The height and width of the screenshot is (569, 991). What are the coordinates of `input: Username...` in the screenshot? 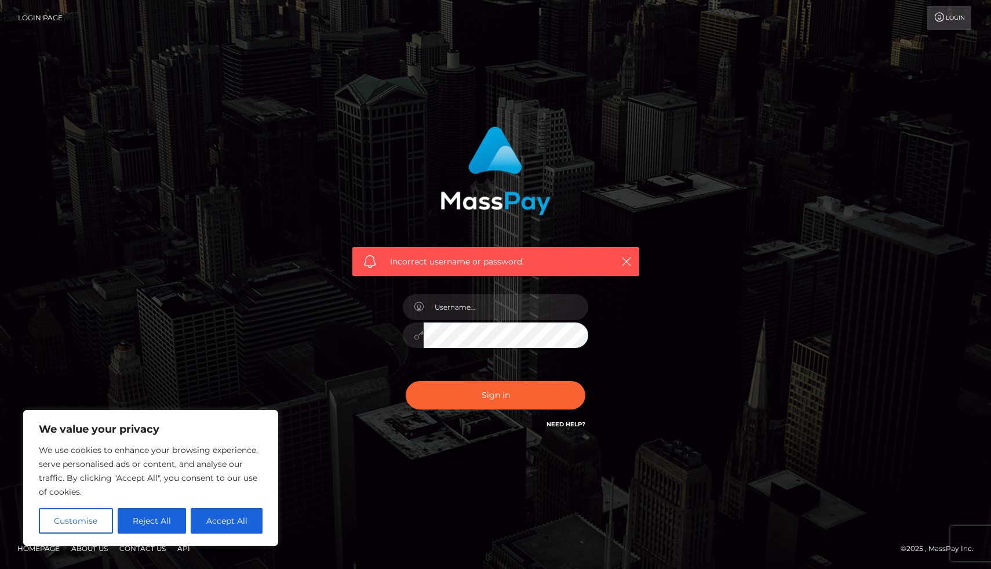 It's located at (506, 307).